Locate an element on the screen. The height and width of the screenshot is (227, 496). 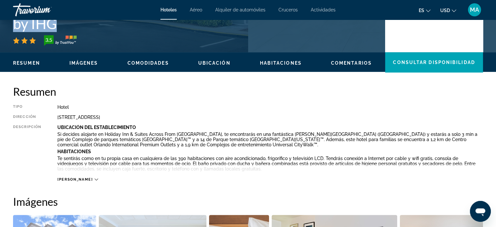
button: Consultar disponibilidad is located at coordinates (434, 62).